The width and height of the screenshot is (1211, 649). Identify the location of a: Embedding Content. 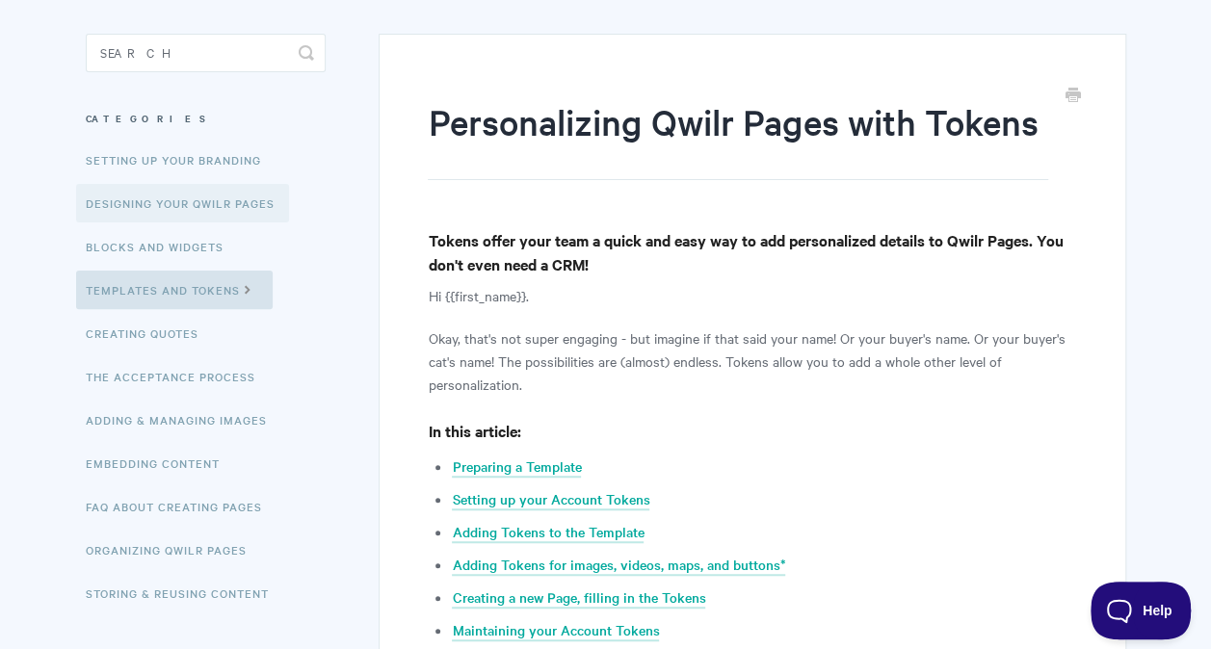
(160, 463).